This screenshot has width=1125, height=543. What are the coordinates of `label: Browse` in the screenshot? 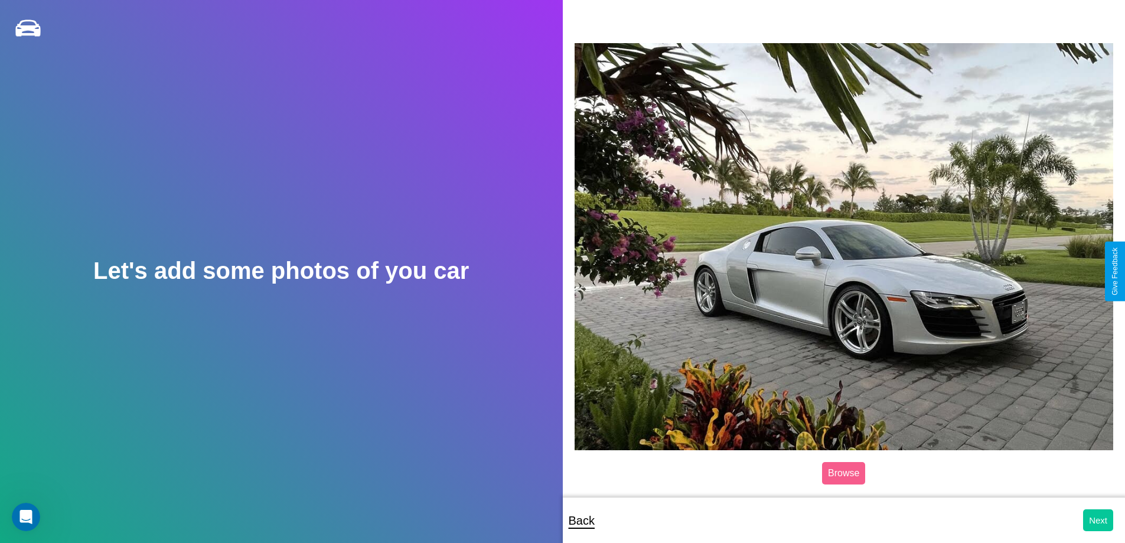 It's located at (843, 473).